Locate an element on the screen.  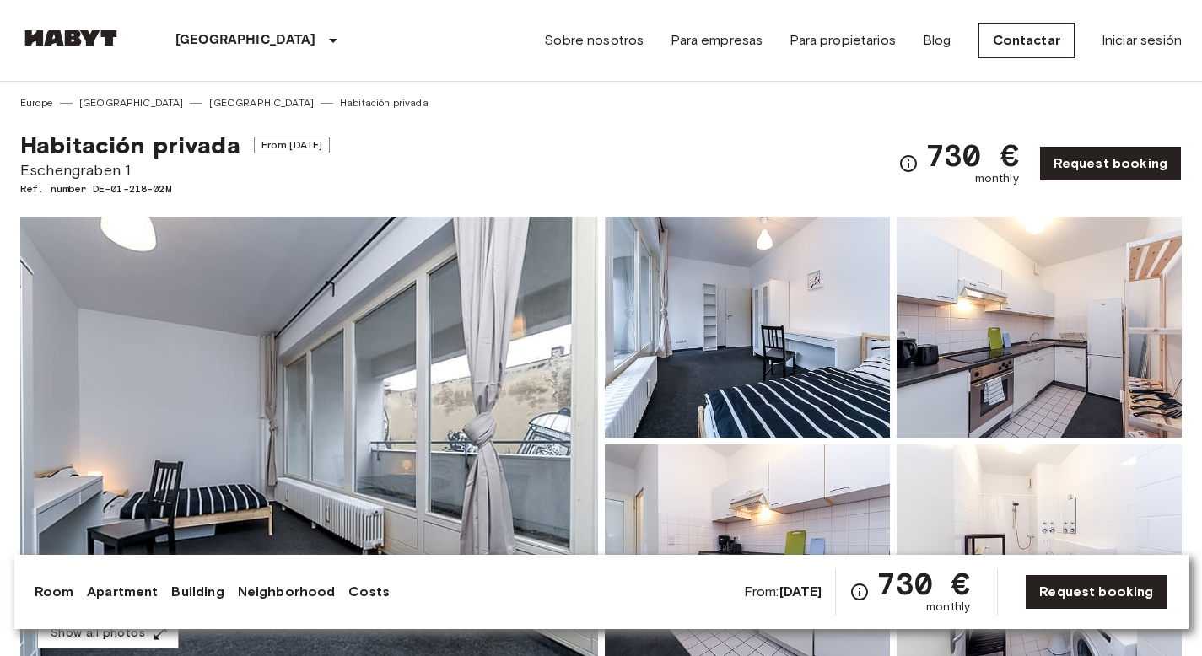
img: Habyt is located at coordinates (71, 38).